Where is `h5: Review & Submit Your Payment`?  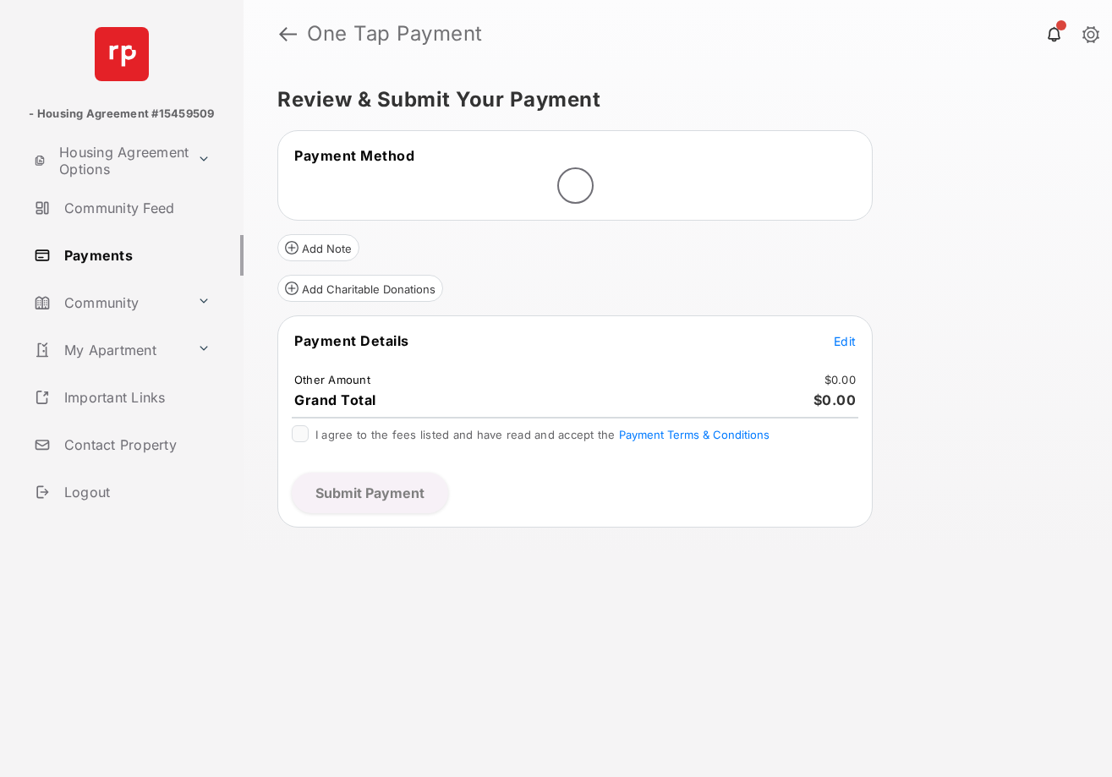
h5: Review & Submit Your Payment is located at coordinates (670, 100).